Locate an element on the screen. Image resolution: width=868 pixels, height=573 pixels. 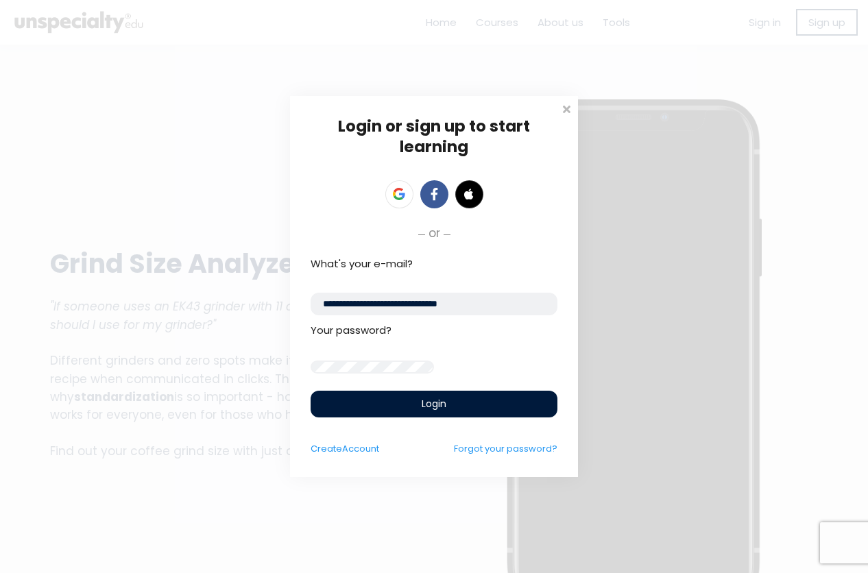
a: Forgot your password? is located at coordinates (505, 448).